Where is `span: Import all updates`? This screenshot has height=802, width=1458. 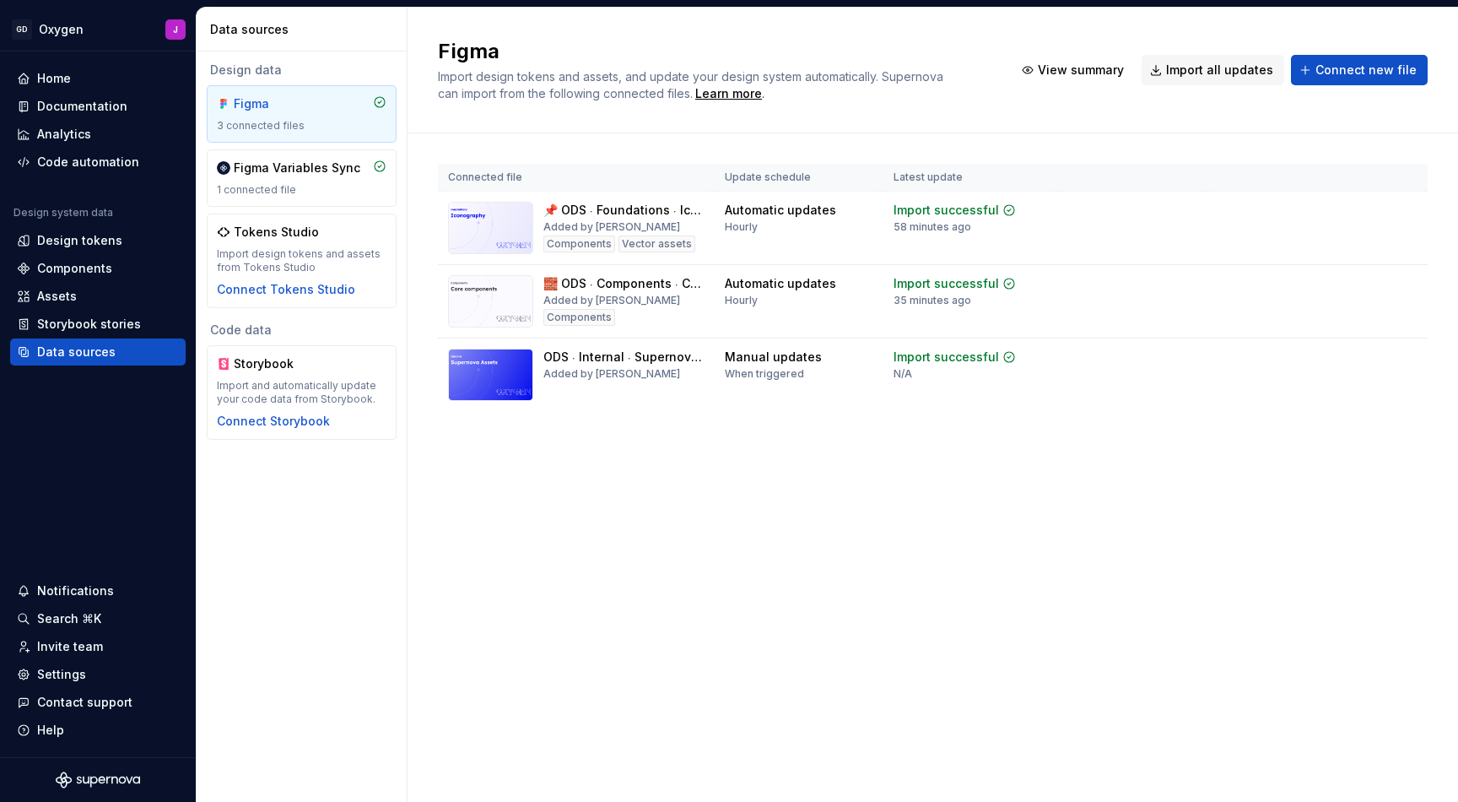 span: Import all updates is located at coordinates (1220, 70).